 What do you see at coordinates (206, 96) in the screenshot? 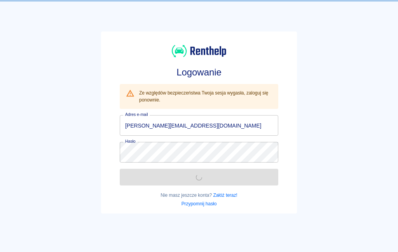
I see `div: Ze względów bezpieczeństwa Twoja sesja wygasła, zaloguj się ponownie.` at bounding box center [206, 96].